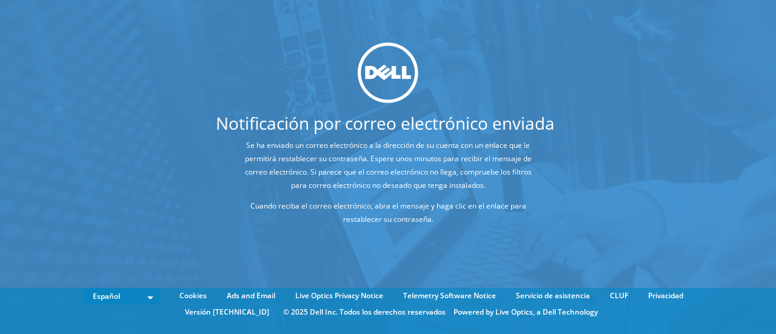 This screenshot has height=334, width=776. What do you see at coordinates (449, 296) in the screenshot?
I see `a: Telemetry Software Notice` at bounding box center [449, 296].